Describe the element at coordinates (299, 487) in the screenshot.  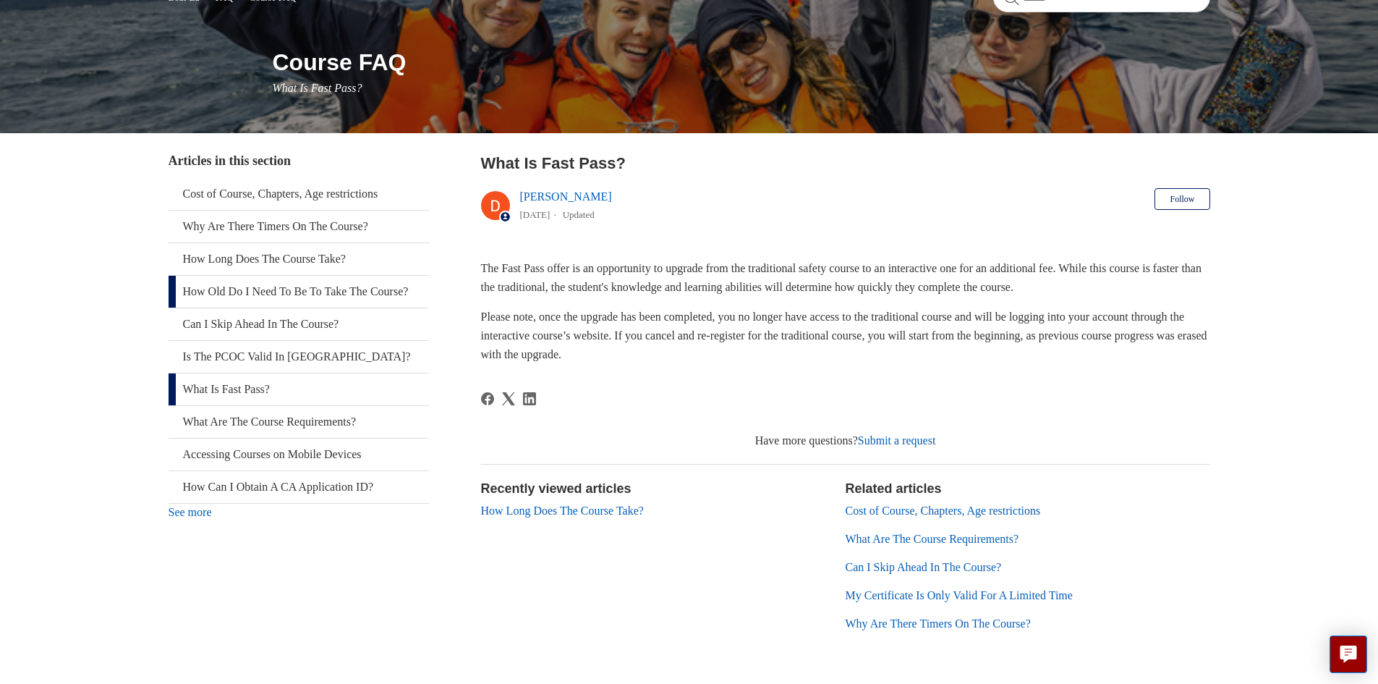
I see `a: How Can I Obtain A CA Application ID?` at that location.